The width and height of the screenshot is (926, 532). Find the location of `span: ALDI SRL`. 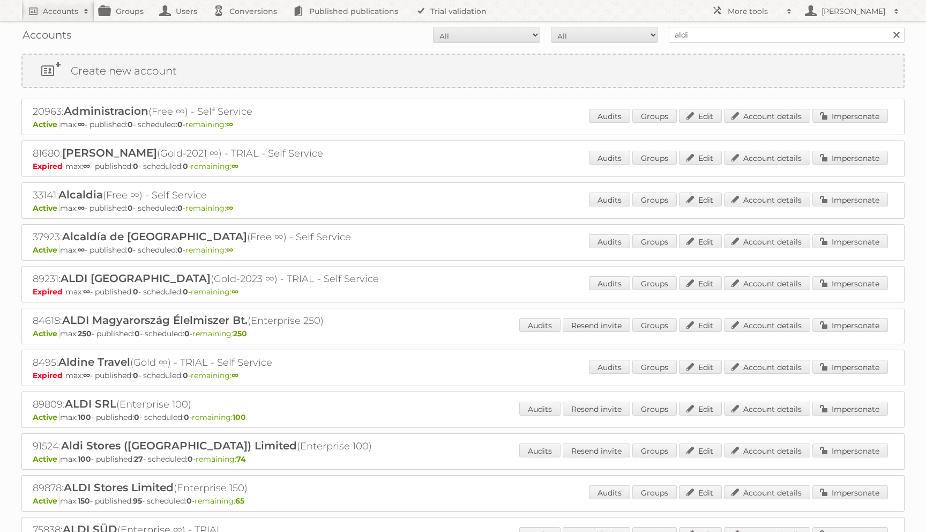

span: ALDI SRL is located at coordinates (91, 404).